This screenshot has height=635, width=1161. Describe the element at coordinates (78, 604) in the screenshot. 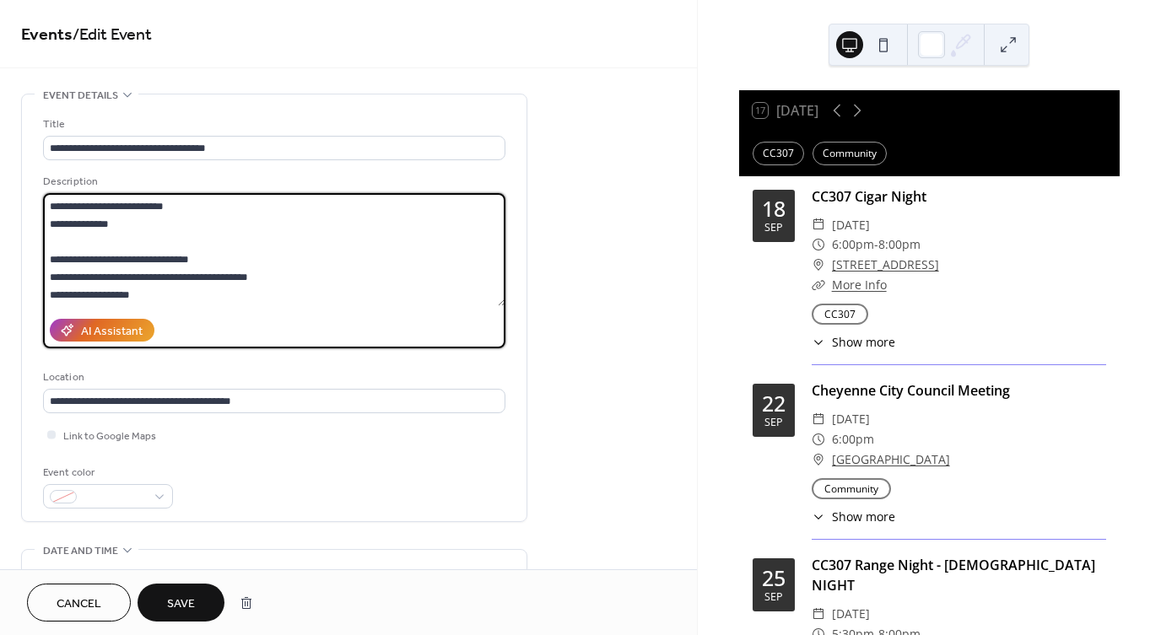

I see `span: Cancel` at that location.